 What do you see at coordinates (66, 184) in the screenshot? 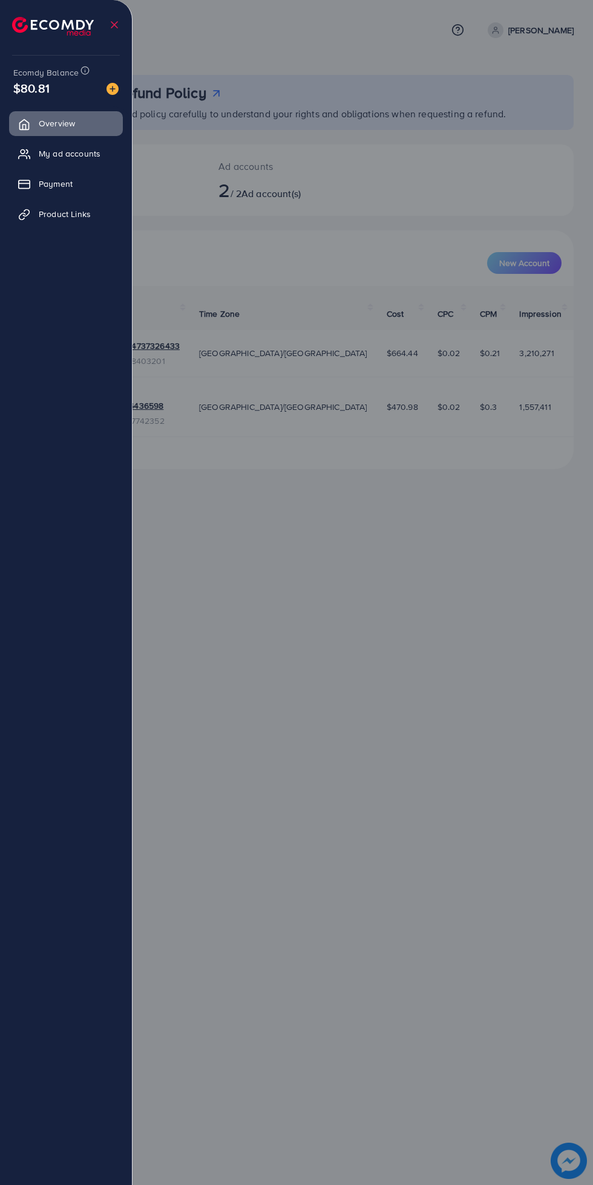
I see `a: Payment` at bounding box center [66, 184].